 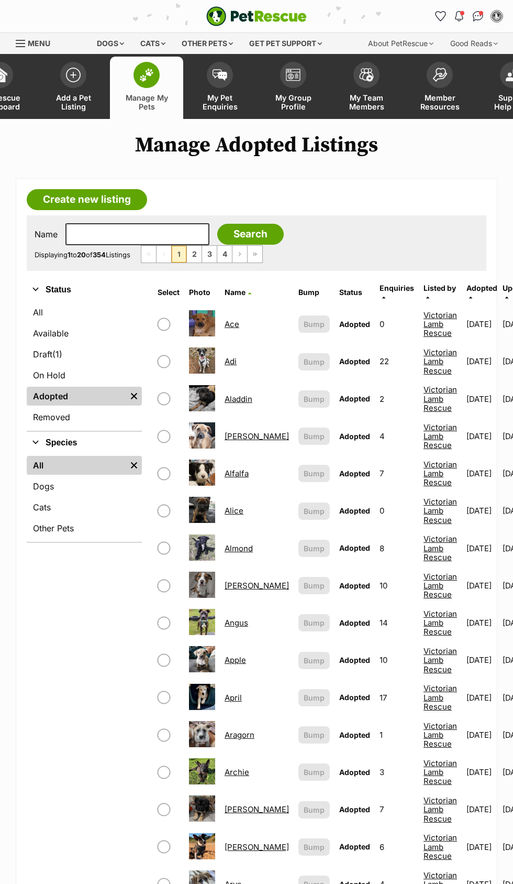 What do you see at coordinates (440, 88) in the screenshot?
I see `a: Member Resources` at bounding box center [440, 88].